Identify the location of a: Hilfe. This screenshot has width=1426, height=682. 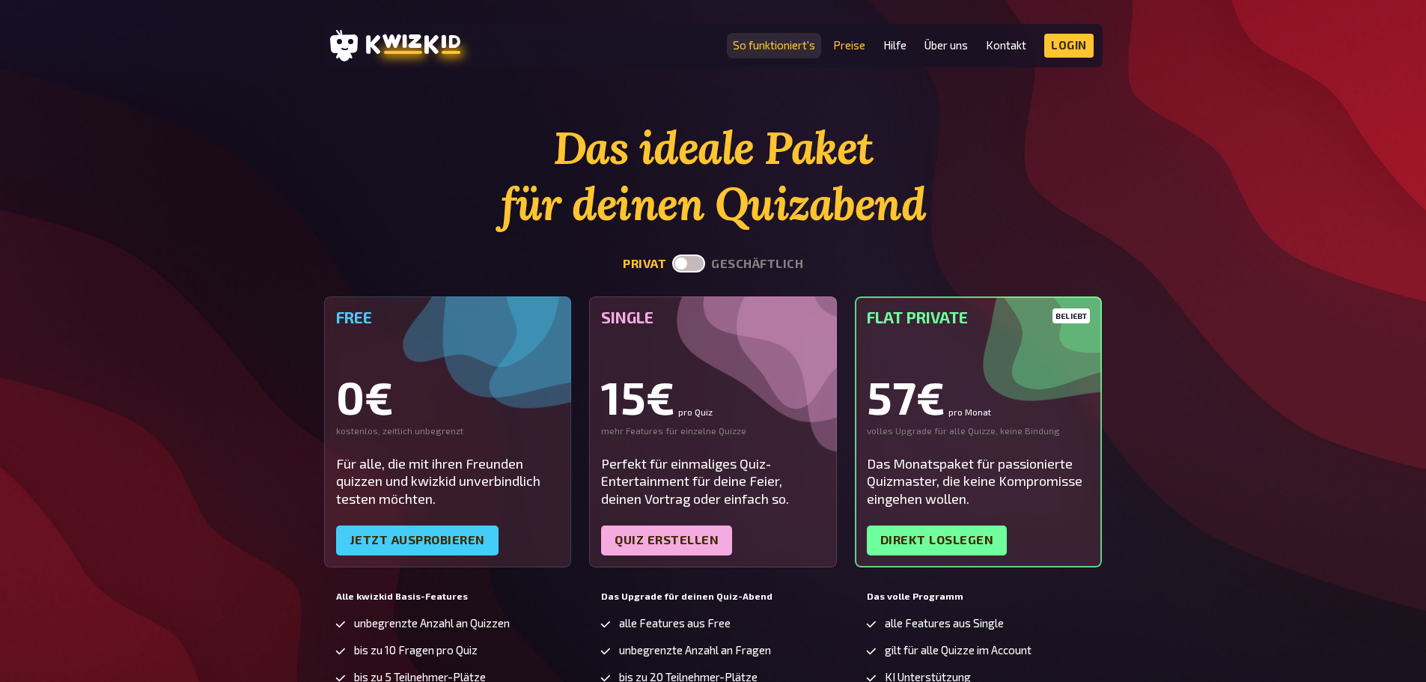
(895, 45).